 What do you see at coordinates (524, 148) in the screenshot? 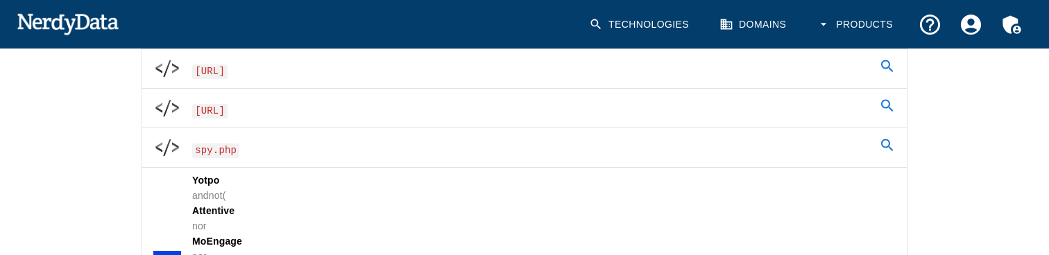
I see `a: spy.php` at bounding box center [524, 148].